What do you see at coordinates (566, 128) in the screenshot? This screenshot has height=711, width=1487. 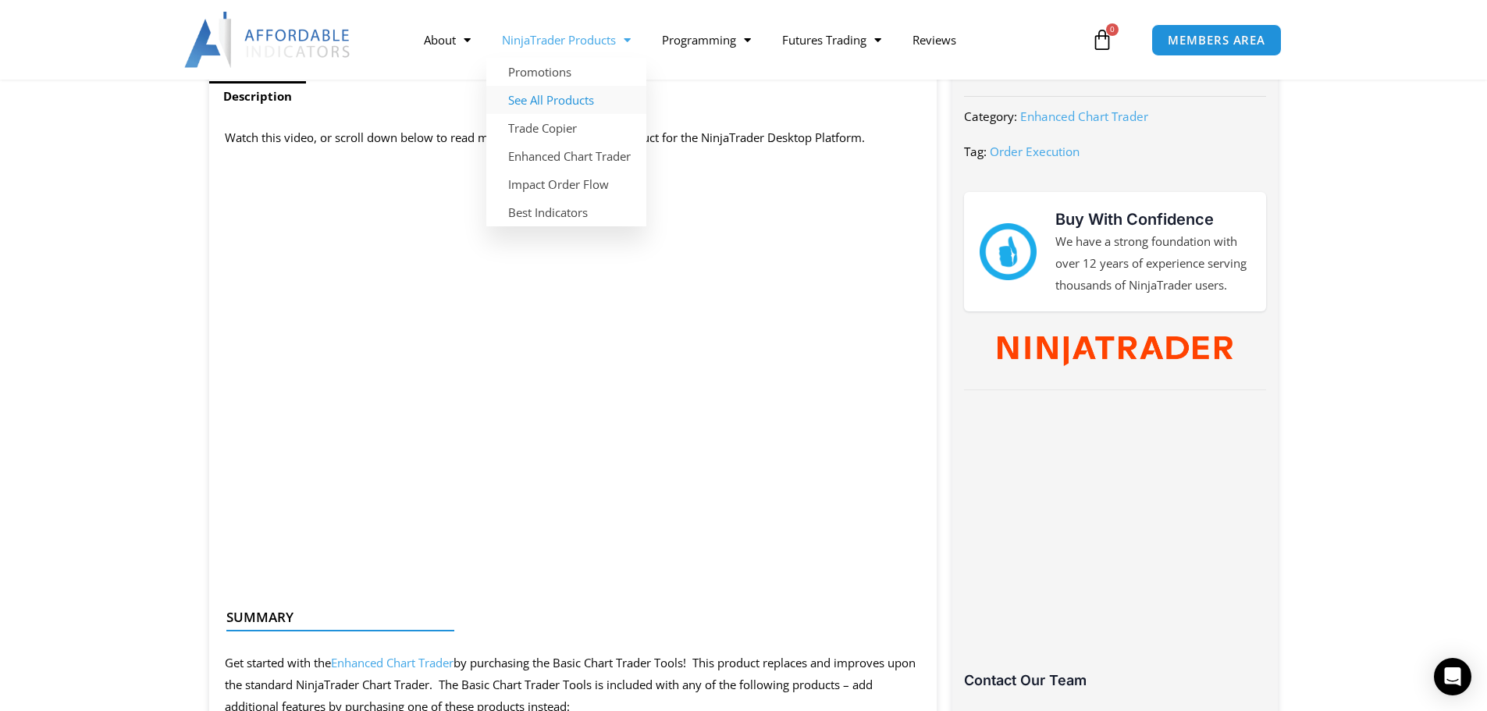 I see `a: Trade Copier` at bounding box center [566, 128].